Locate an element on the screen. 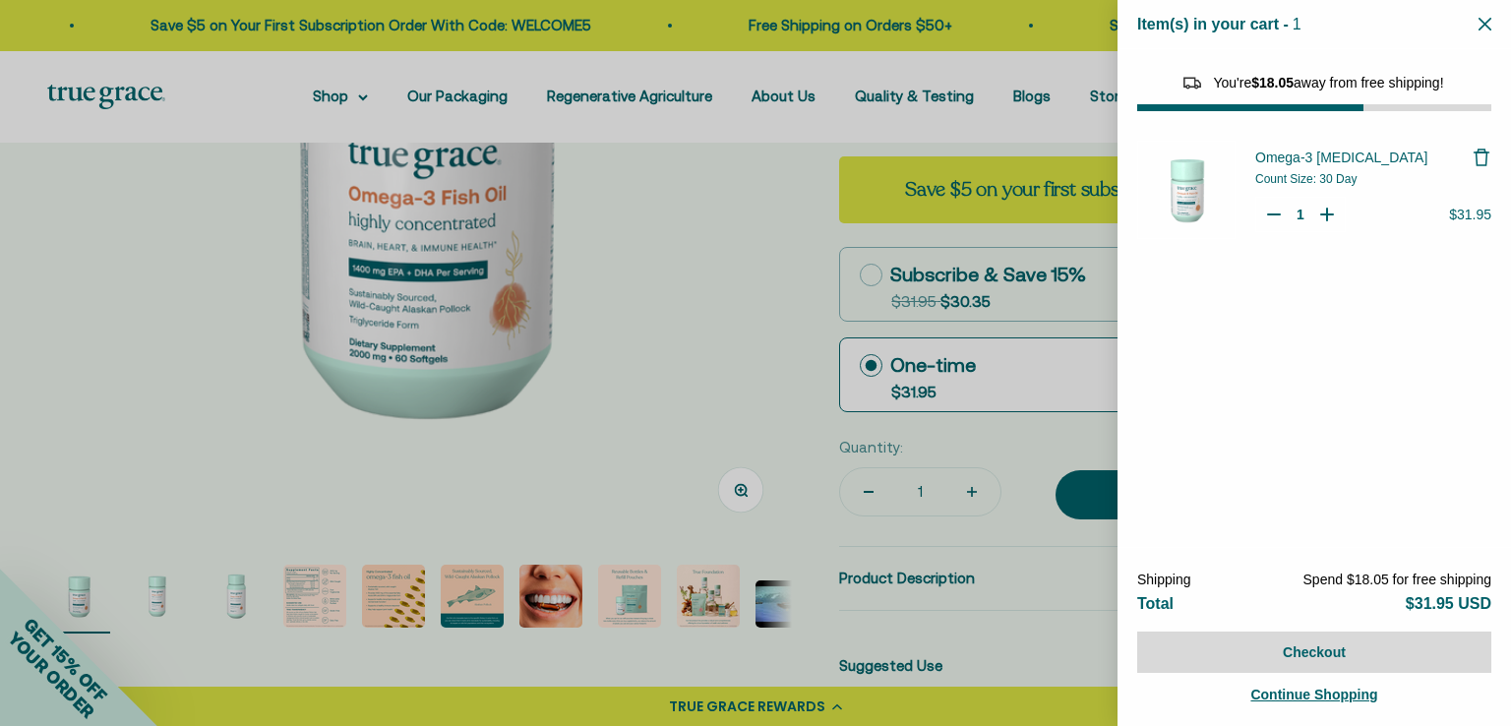  a: Continue Shopping is located at coordinates (1314, 694).